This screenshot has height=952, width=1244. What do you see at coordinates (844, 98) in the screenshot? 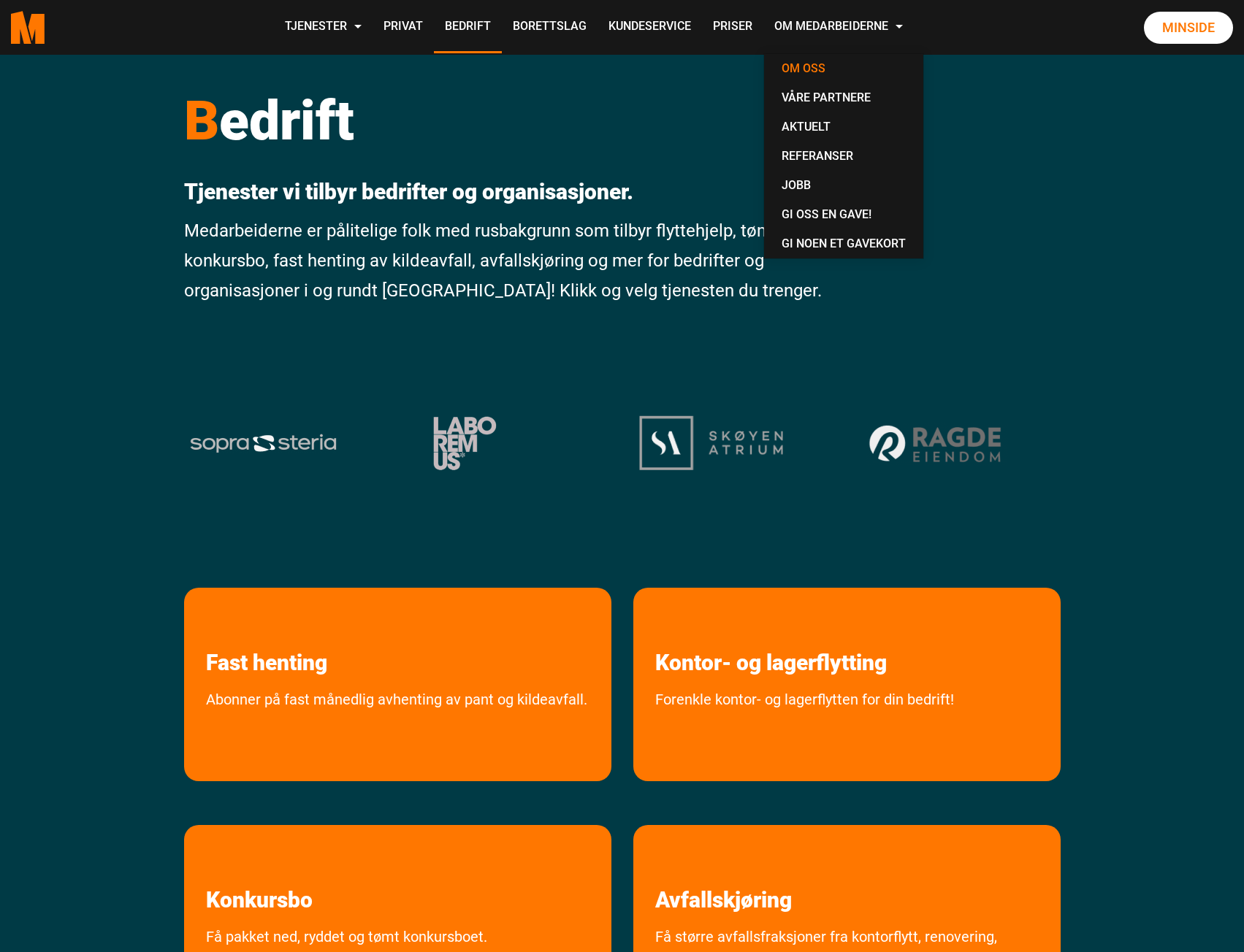
I see `a: Våre partnere` at bounding box center [844, 98].